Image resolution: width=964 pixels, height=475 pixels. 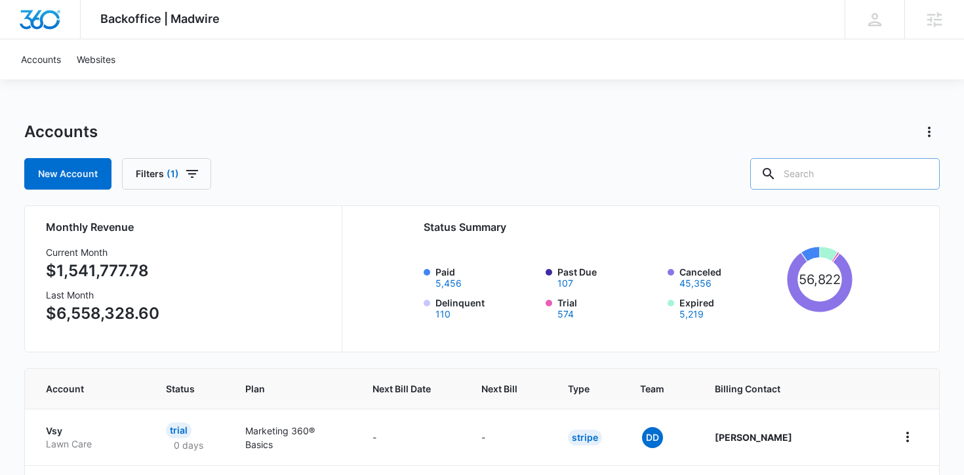 What do you see at coordinates (61, 132) in the screenshot?
I see `h1: Accounts` at bounding box center [61, 132].